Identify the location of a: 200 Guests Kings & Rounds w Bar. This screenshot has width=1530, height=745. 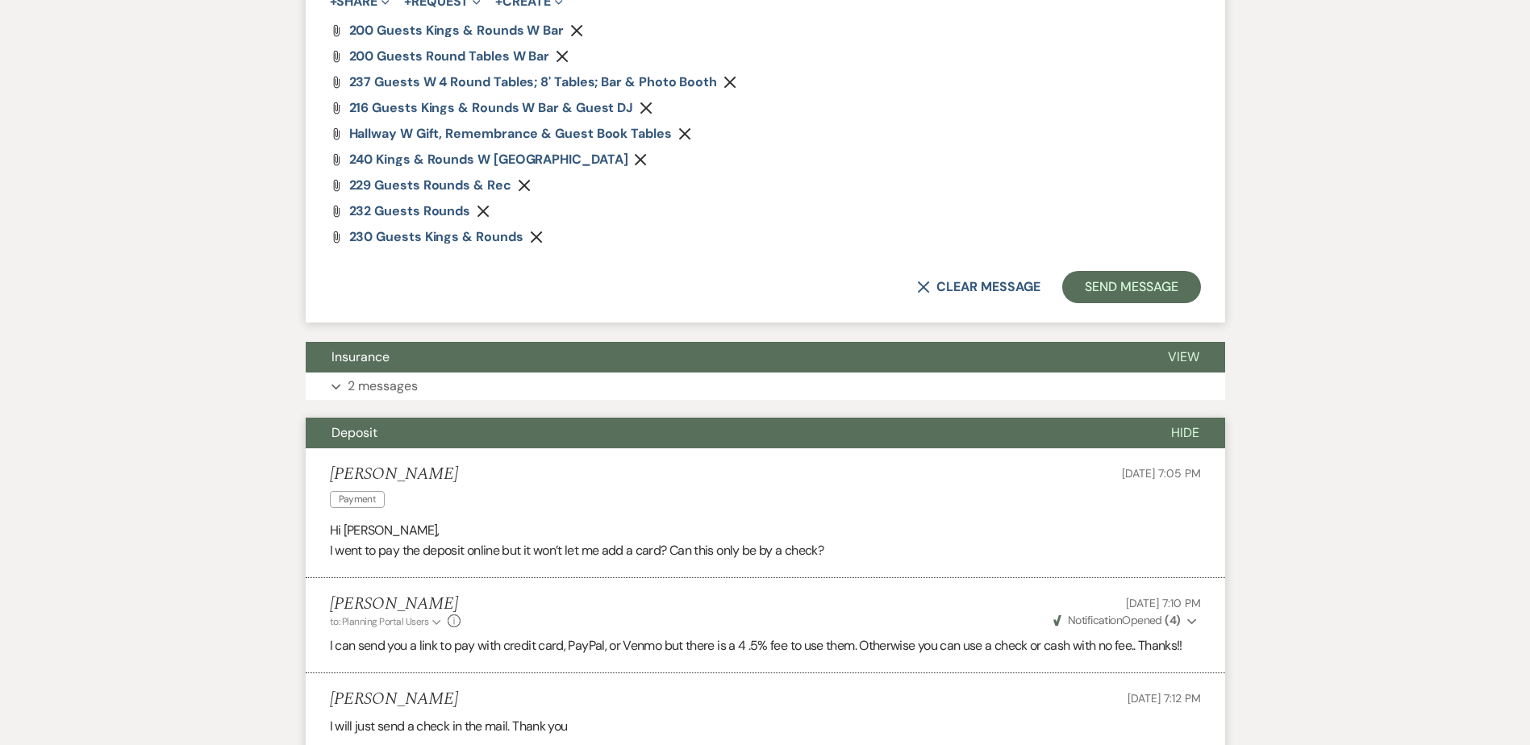
(456, 31).